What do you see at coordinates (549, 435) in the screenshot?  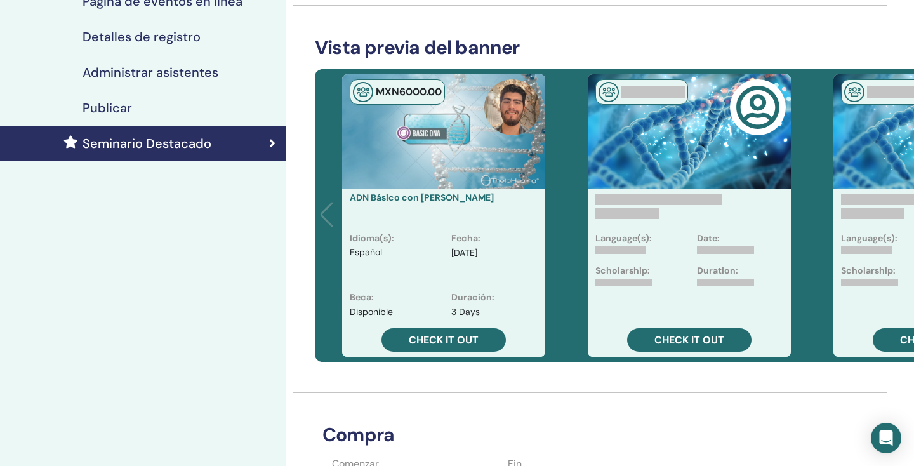 I see `h3: Compra` at bounding box center [549, 435].